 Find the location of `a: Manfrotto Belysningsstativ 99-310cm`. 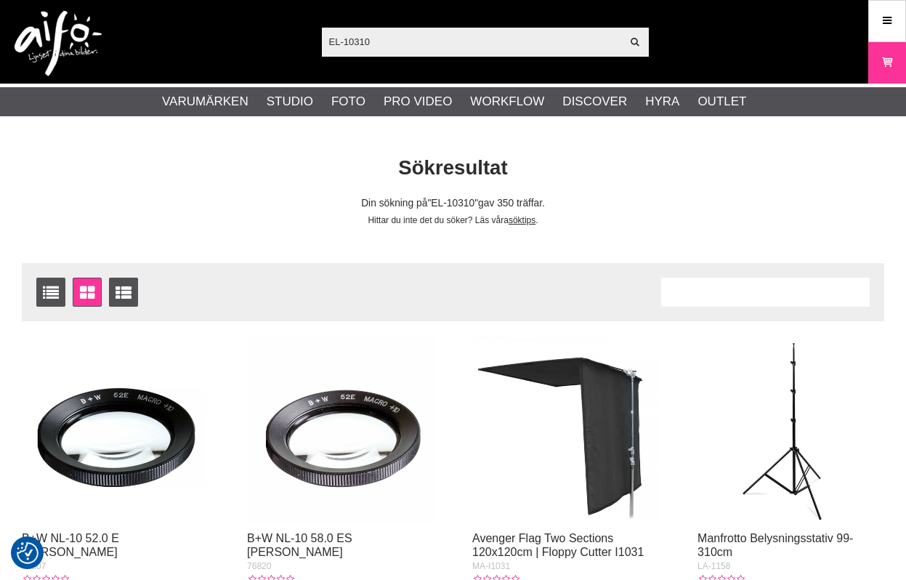

a: Manfrotto Belysningsstativ 99-310cm is located at coordinates (775, 545).